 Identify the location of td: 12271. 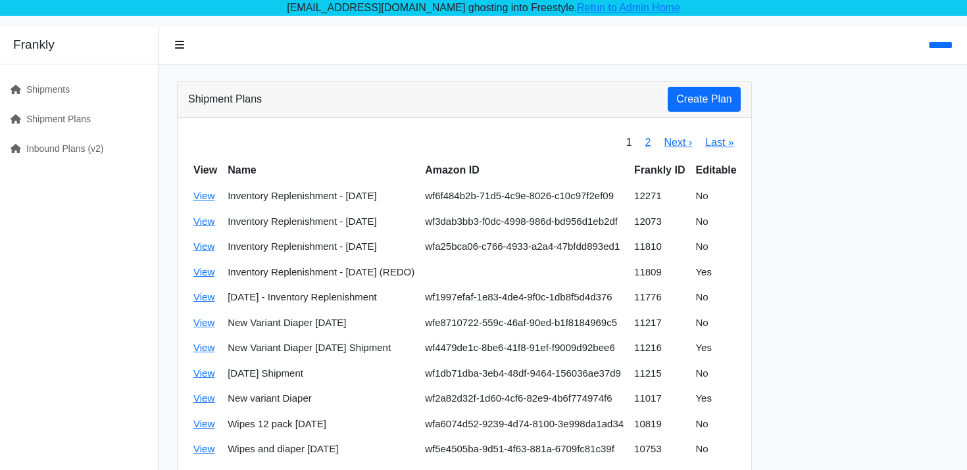
(659, 196).